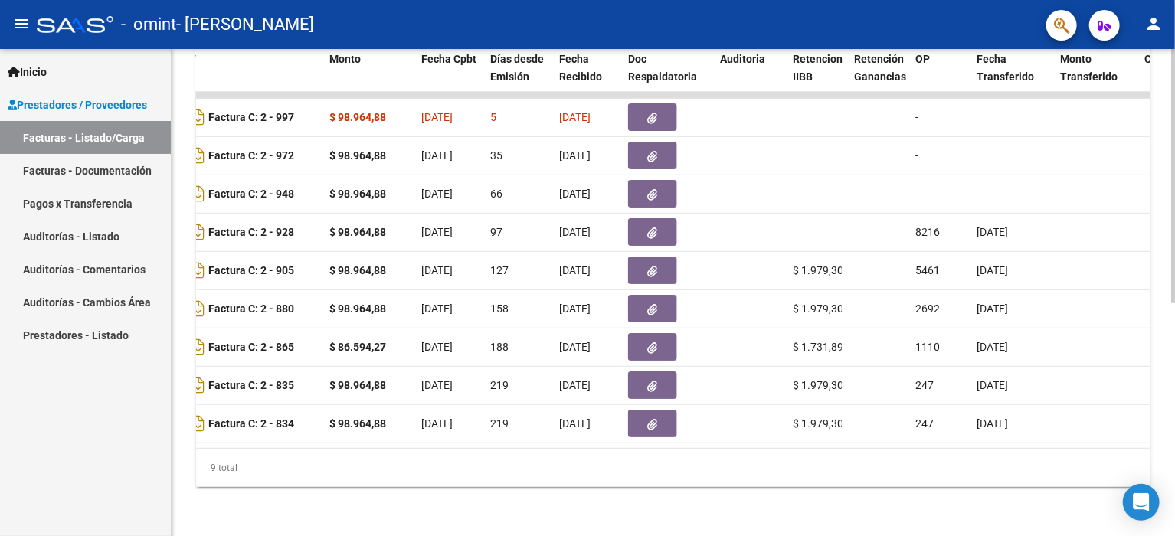 The image size is (1175, 536). What do you see at coordinates (880, 67) in the screenshot?
I see `span: Retención Ganancias` at bounding box center [880, 67].